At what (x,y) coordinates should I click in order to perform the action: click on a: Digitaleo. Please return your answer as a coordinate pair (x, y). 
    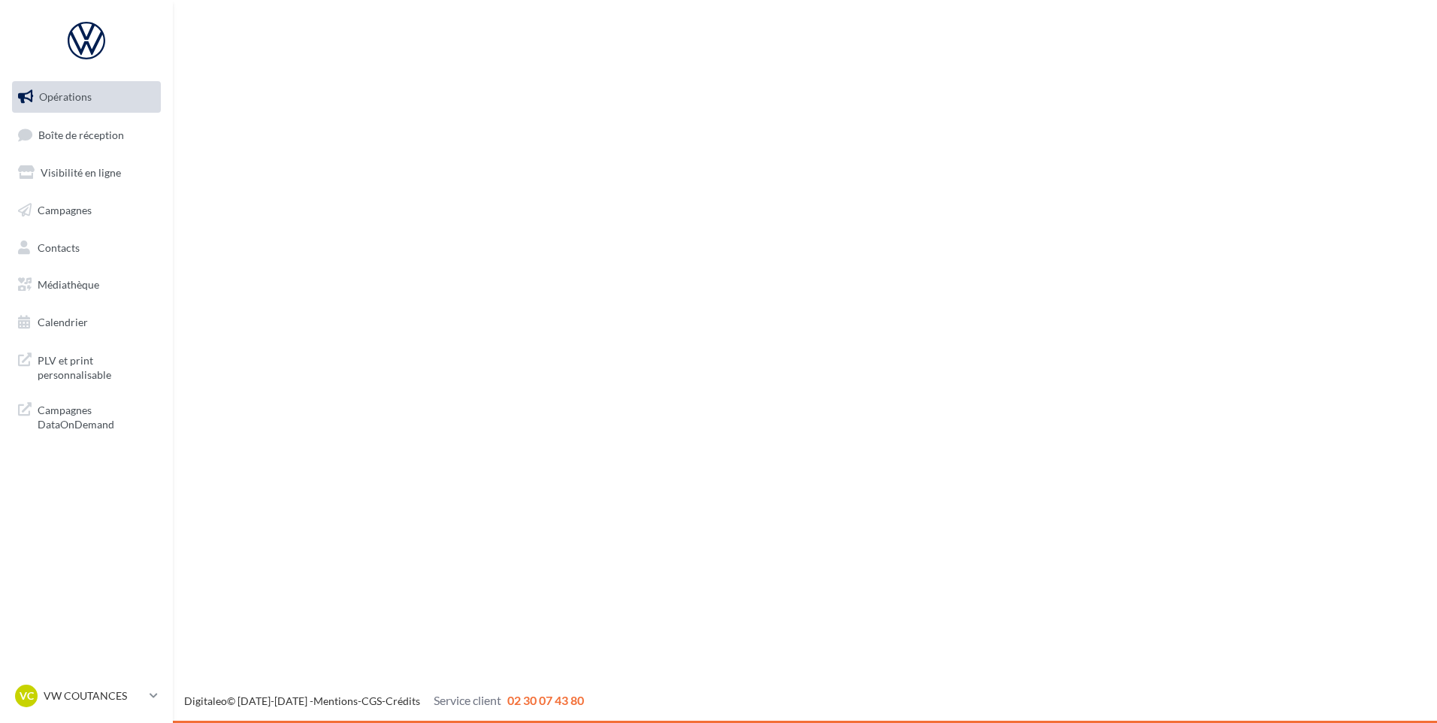
    Looking at the image, I should click on (205, 700).